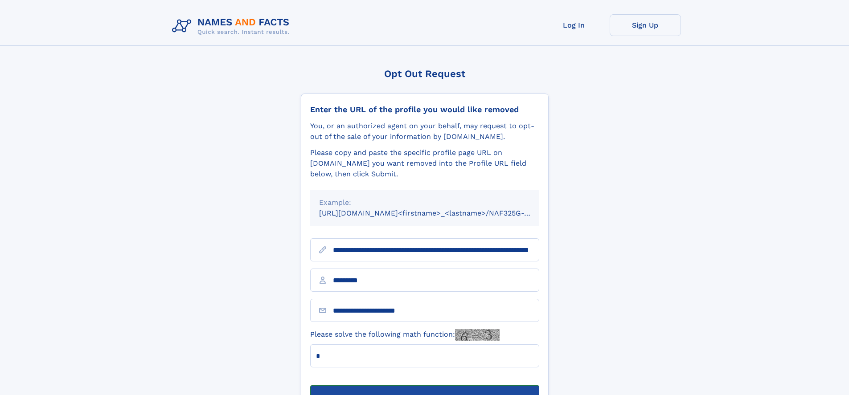 The height and width of the screenshot is (395, 849). What do you see at coordinates (424, 110) in the screenshot?
I see `div: Enter the URL of the profile you would like removed` at bounding box center [424, 110].